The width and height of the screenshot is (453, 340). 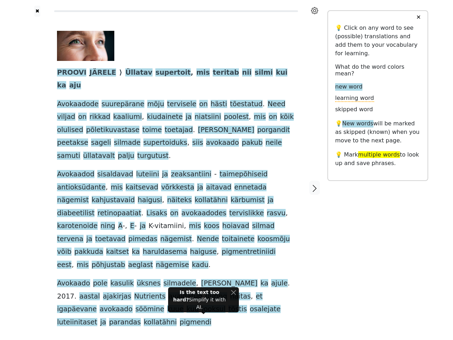 What do you see at coordinates (287, 117) in the screenshot?
I see `span: kõik` at bounding box center [287, 117].